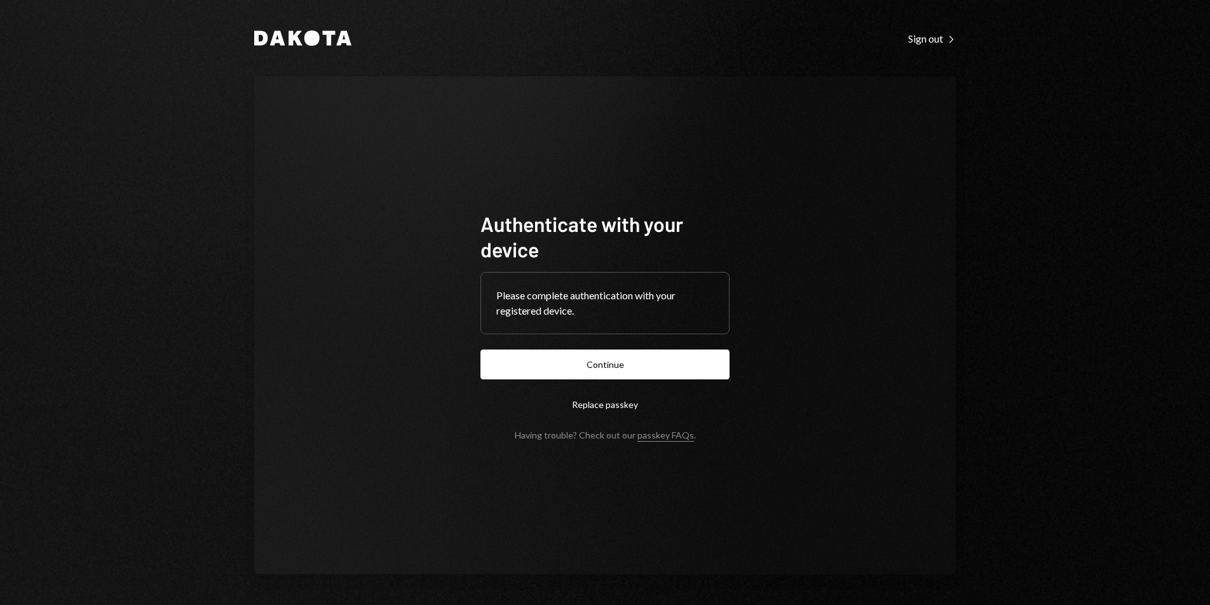  What do you see at coordinates (605, 303) in the screenshot?
I see `div: Please complete authentication with your registered device.` at bounding box center [605, 303].